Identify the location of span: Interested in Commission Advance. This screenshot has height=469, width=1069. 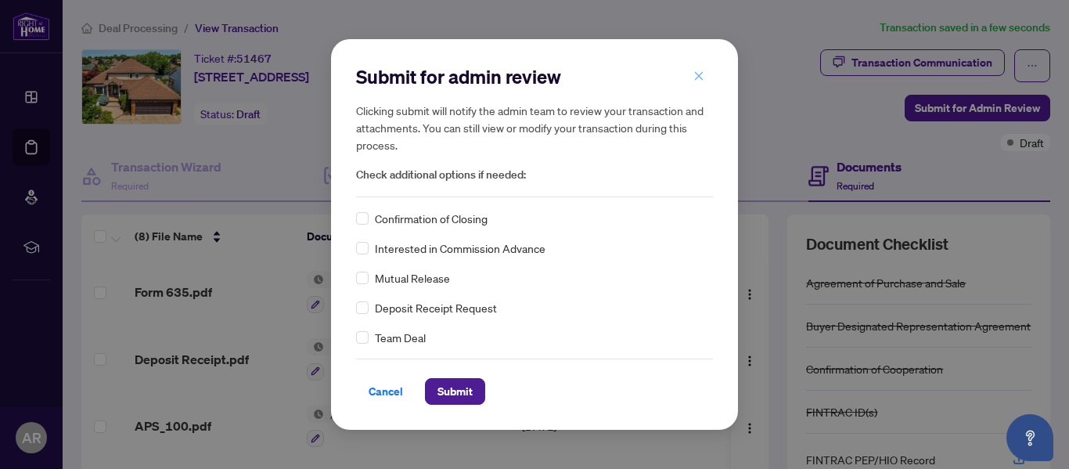
(460, 248).